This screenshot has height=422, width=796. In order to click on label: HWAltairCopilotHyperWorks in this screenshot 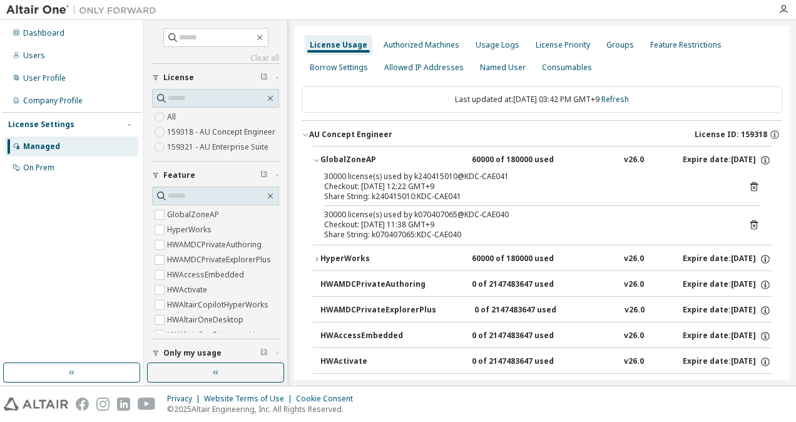, I will do `click(219, 305)`.